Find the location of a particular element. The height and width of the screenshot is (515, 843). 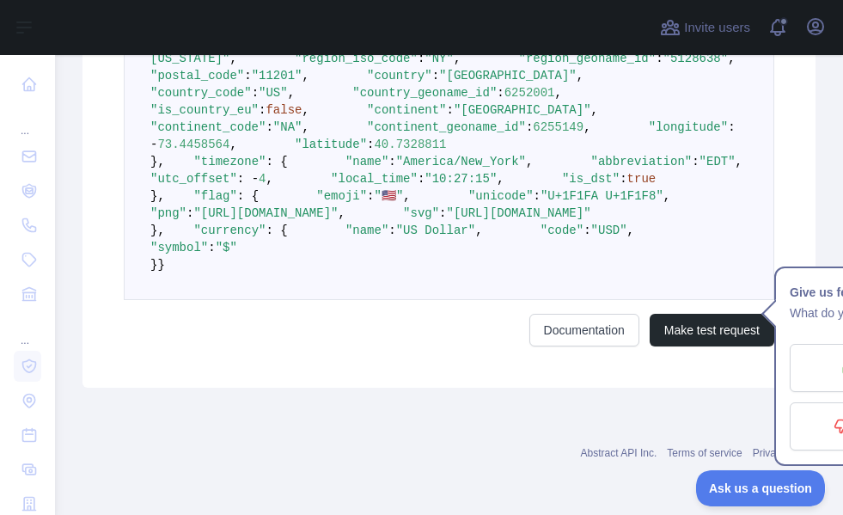

a: Documentation is located at coordinates (585, 330).